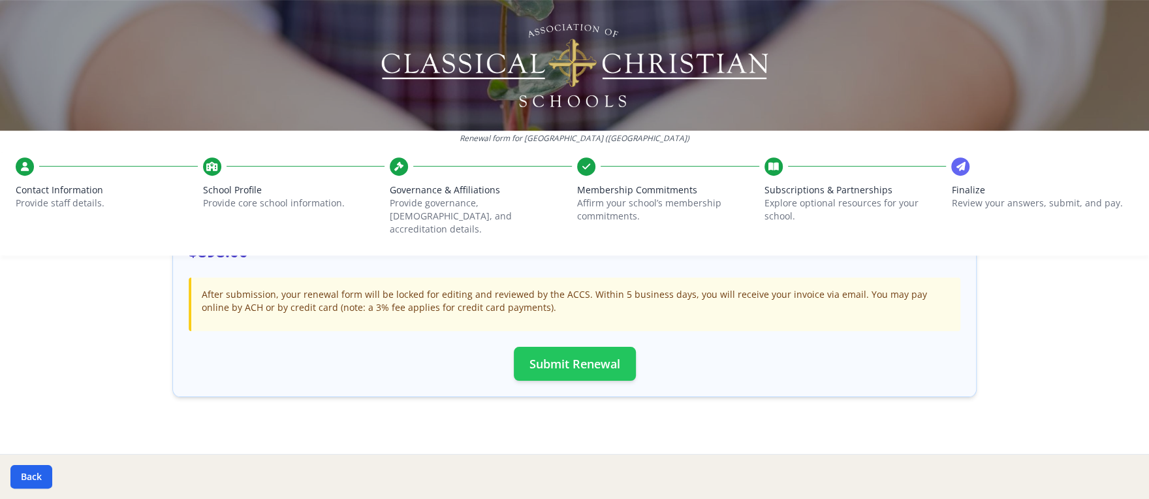  What do you see at coordinates (668, 190) in the screenshot?
I see `span: Membership Commitments` at bounding box center [668, 190].